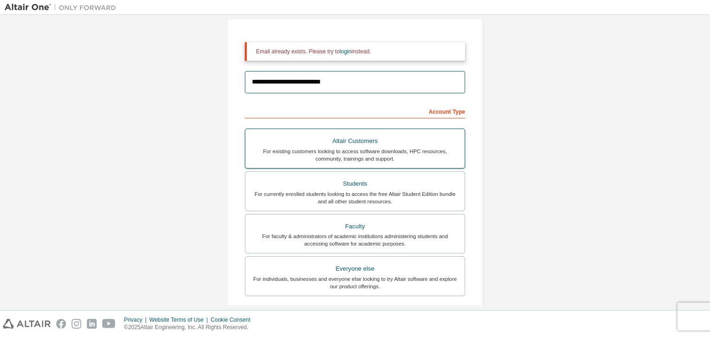 This screenshot has width=710, height=337. What do you see at coordinates (355, 227) in the screenshot?
I see `div: Faculty` at bounding box center [355, 227].